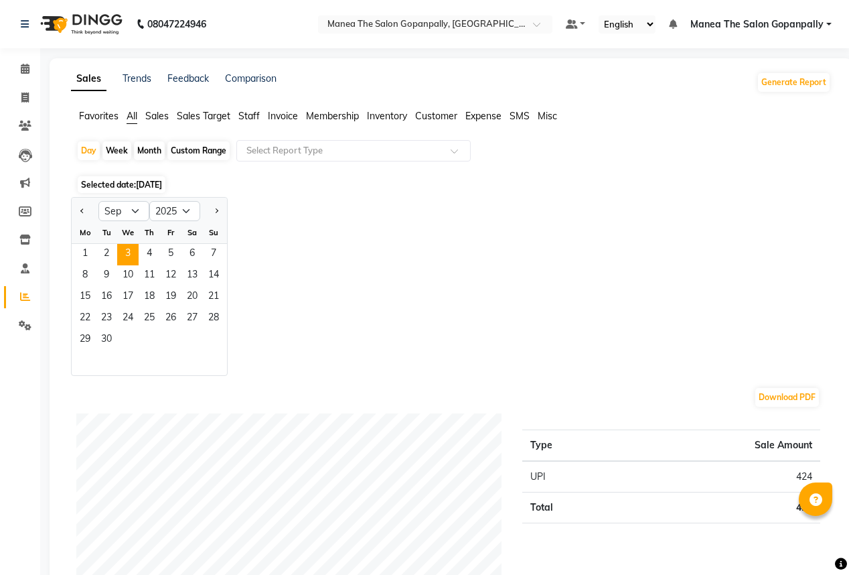 The image size is (849, 575). Describe the element at coordinates (250, 78) in the screenshot. I see `a: Comparison` at that location.